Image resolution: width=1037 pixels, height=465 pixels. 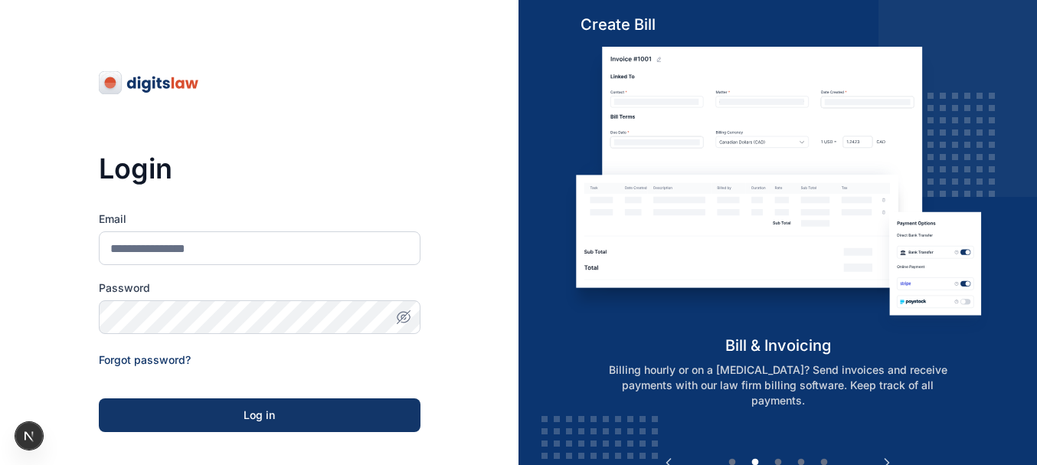 What do you see at coordinates (260, 219) in the screenshot?
I see `label: Email` at bounding box center [260, 219].